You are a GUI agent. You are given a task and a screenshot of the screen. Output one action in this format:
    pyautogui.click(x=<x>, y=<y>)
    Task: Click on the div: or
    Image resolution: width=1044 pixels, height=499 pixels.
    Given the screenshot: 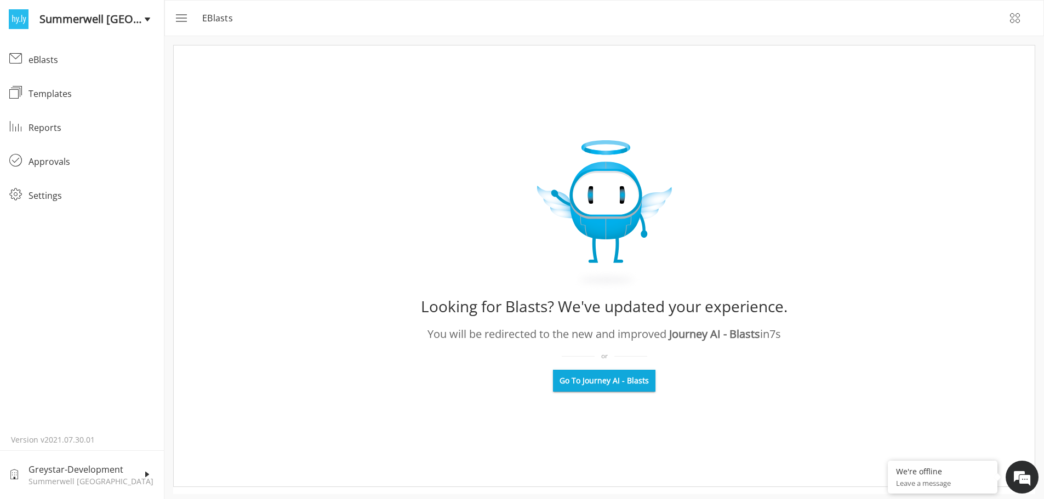 What is the action you would take?
    pyautogui.click(x=604, y=356)
    